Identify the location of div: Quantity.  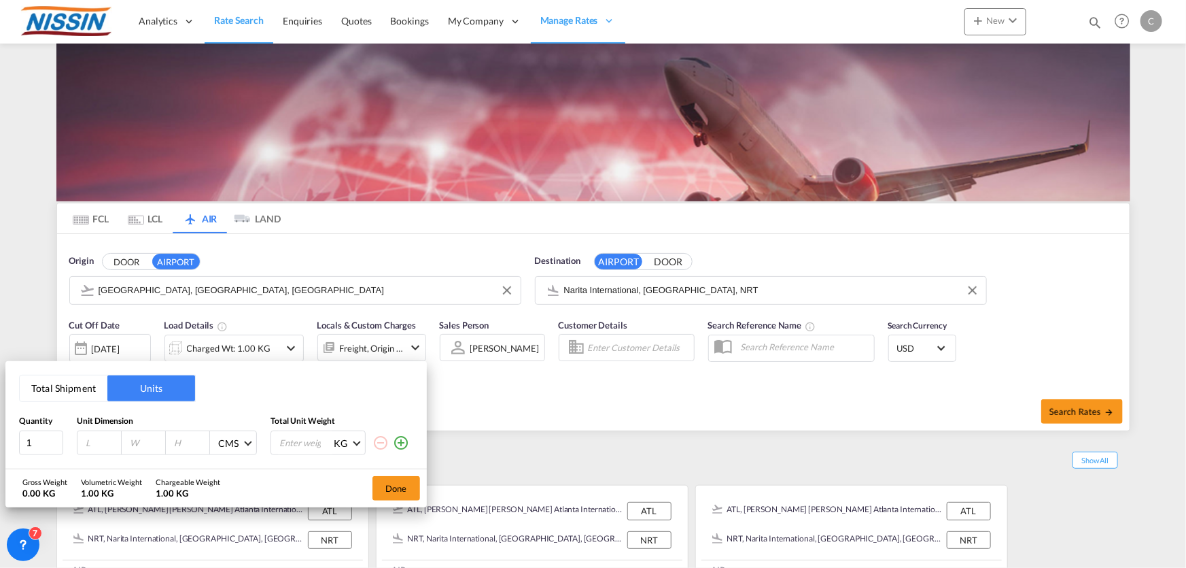
(41, 421).